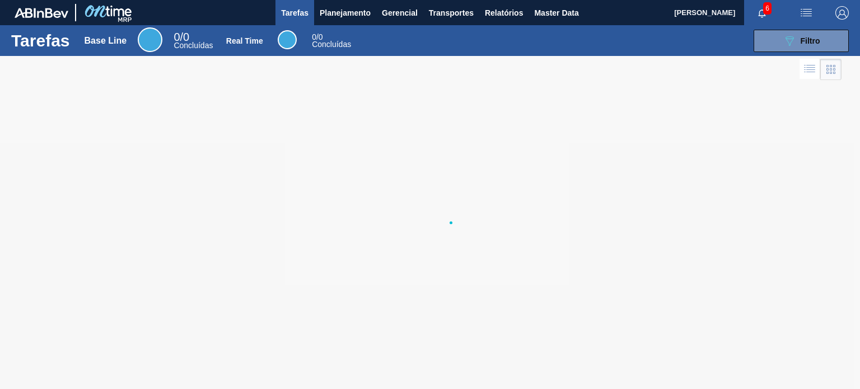 The width and height of the screenshot is (860, 389). I want to click on img: TNhmsLtSVTkK8tSr43FrP2fwEKptu5GPRR3wAAAABJRU5ErkJggg==, so click(41, 13).